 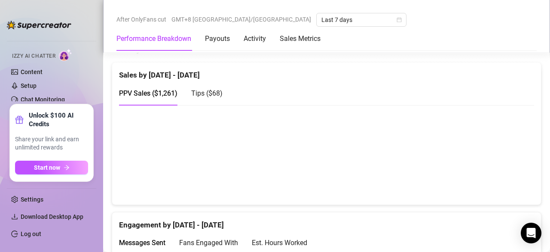 I want to click on span: Download Desktop App, so click(x=52, y=216).